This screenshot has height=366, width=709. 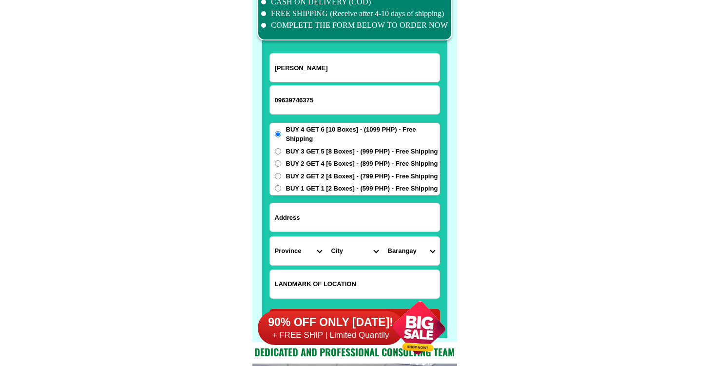 I want to click on span: BUY 1 GET 1 [2 Boxes] - (599 PHP) - Free Shipping, so click(x=362, y=189).